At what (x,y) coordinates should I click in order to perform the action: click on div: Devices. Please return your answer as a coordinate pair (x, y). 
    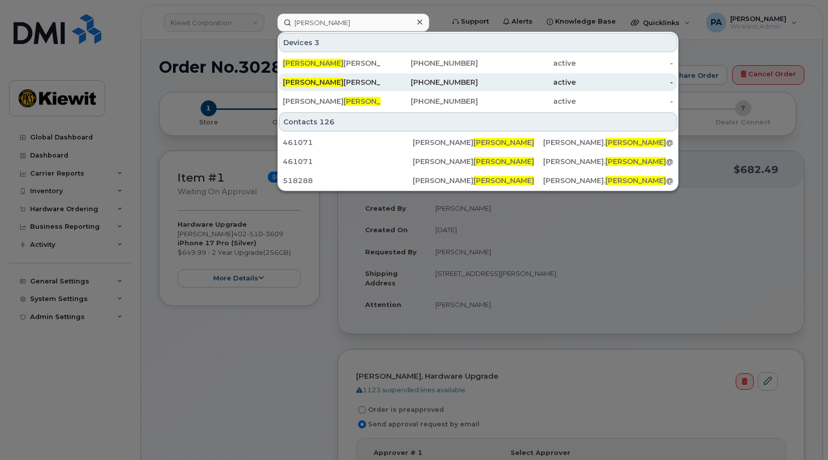
    Looking at the image, I should click on (478, 43).